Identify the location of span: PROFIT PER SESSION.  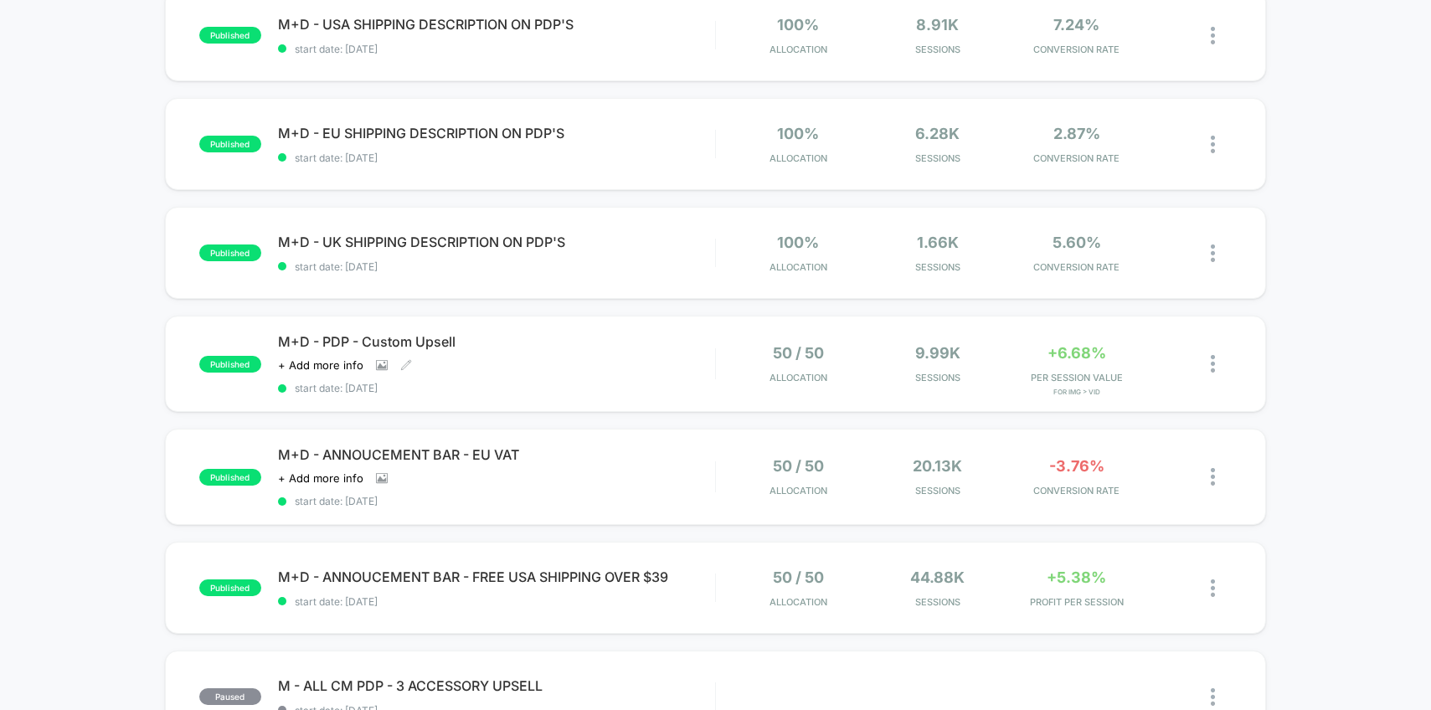
(1077, 602).